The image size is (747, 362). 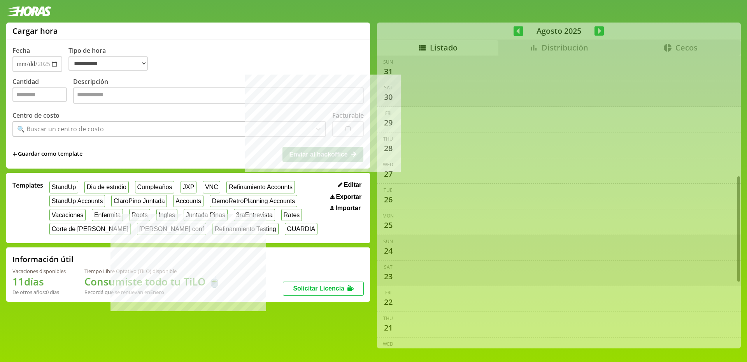 What do you see at coordinates (253, 201) in the screenshot?
I see `button: DemoRetroPlanning Accounts` at bounding box center [253, 201].